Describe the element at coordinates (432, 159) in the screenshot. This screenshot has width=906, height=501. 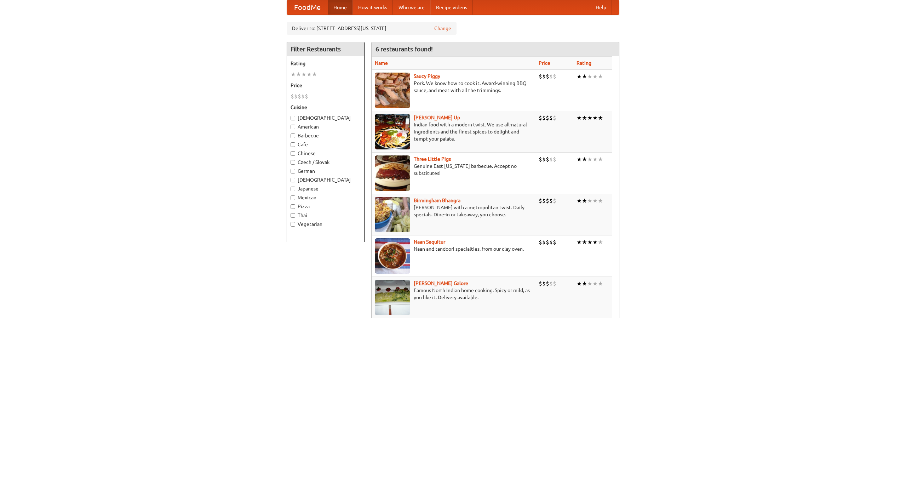
I see `a: Three Little Pigs` at that location.